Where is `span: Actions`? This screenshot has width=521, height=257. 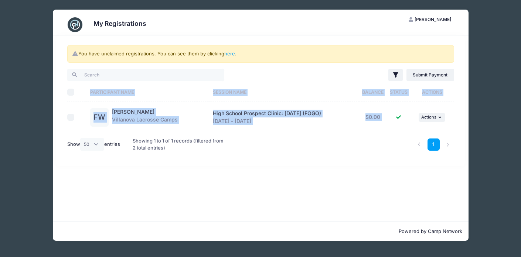 span: Actions is located at coordinates (428, 117).